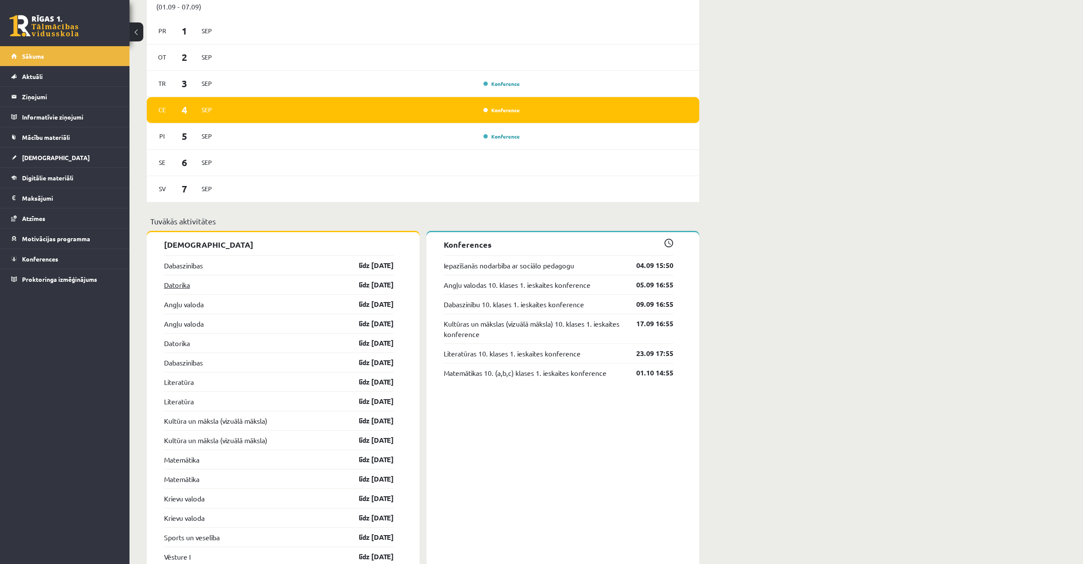 Image resolution: width=1083 pixels, height=564 pixels. Describe the element at coordinates (648, 285) in the screenshot. I see `a: 05.09 16:55` at that location.